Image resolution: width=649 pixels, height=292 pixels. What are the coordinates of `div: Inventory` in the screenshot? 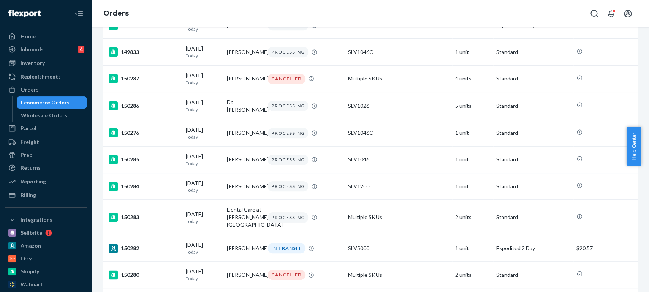 It's located at (33, 63).